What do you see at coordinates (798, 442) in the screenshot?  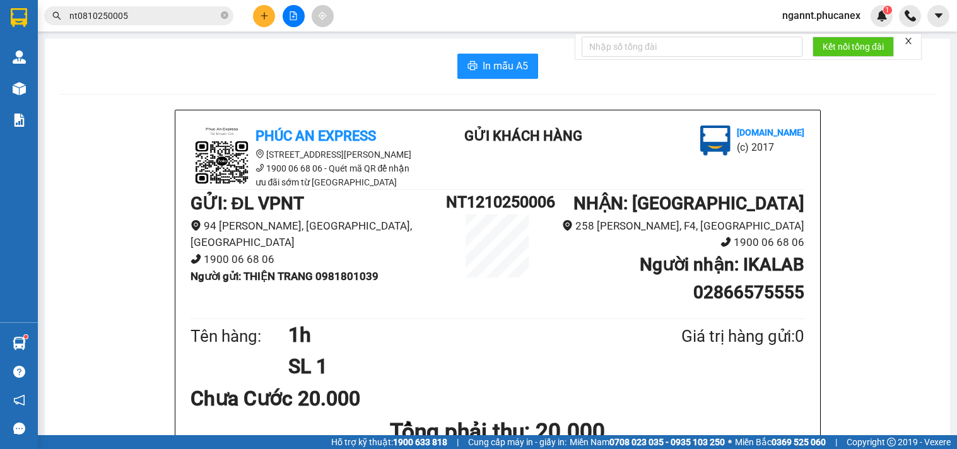 I see `strong: 0369 525 060` at bounding box center [798, 442].